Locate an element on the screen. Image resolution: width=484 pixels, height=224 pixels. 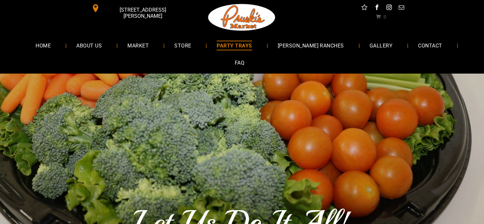
a: ABOUT US is located at coordinates (89, 45).